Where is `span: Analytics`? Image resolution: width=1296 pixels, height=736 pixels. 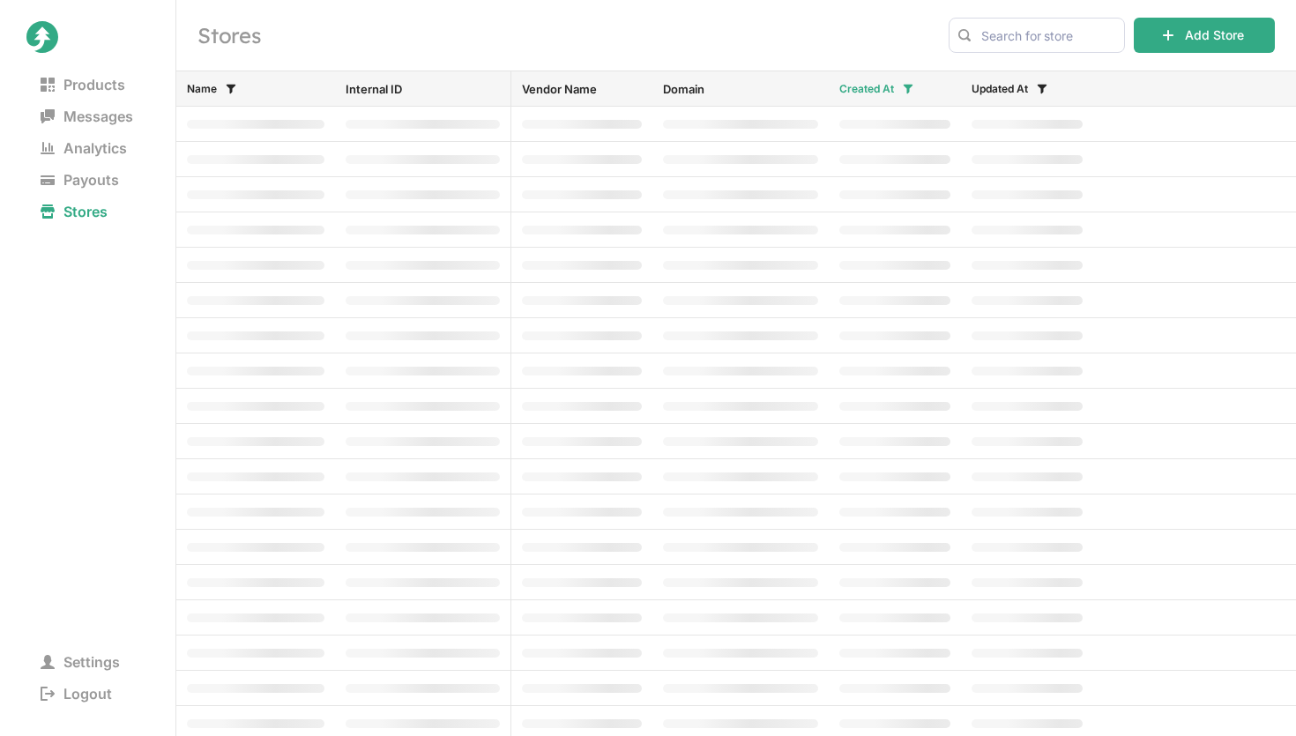
span: Analytics is located at coordinates (84, 148).